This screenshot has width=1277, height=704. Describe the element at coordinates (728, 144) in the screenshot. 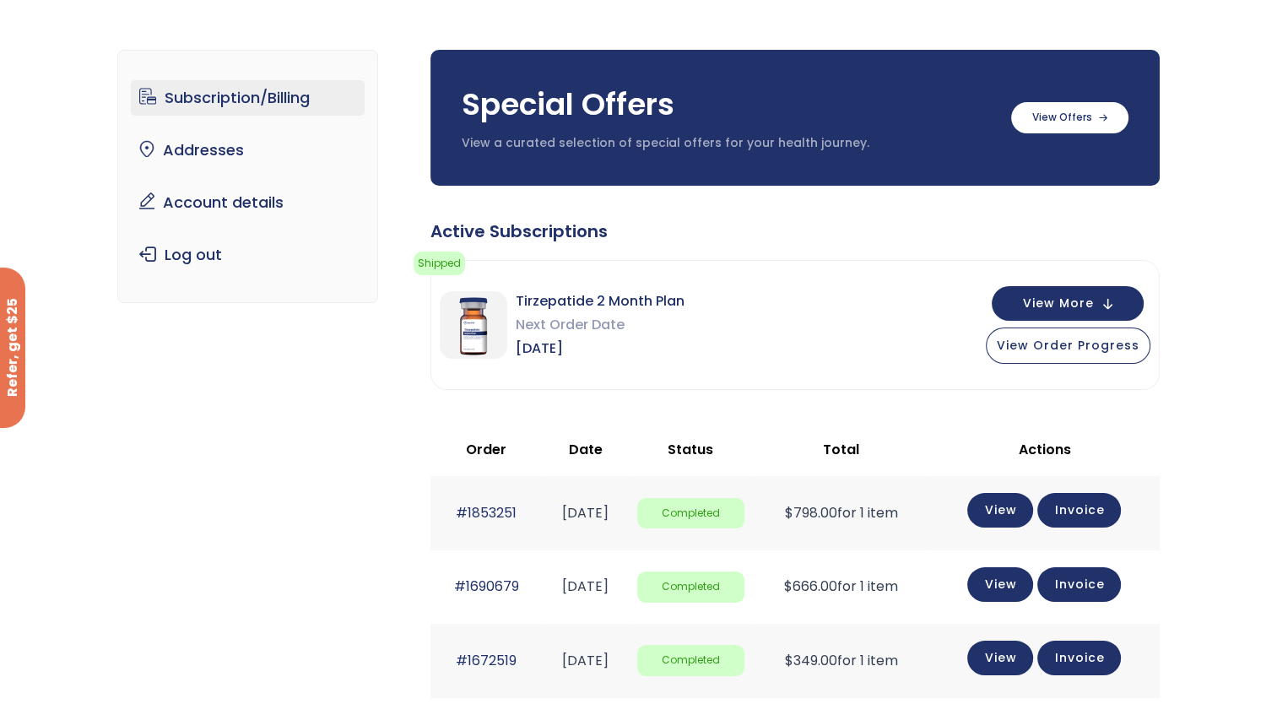

I see `p: View a curated selection of special offers for your health journey.` at that location.